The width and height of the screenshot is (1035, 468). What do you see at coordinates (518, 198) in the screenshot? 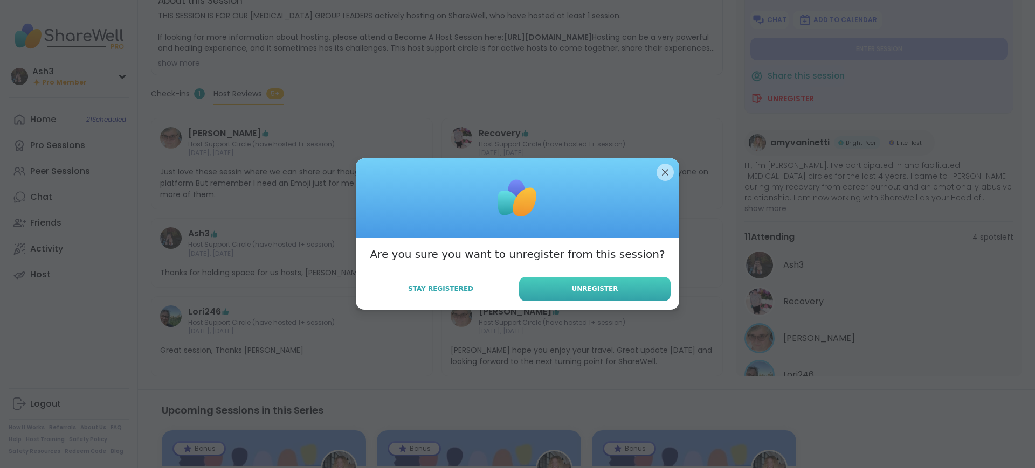
I see `img: ShareWell Logomark` at bounding box center [518, 198].